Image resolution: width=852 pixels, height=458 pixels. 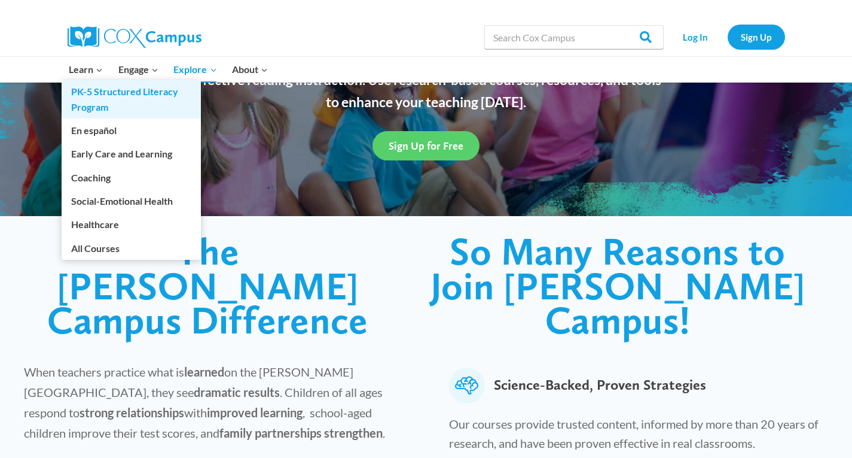 What do you see at coordinates (131, 99) in the screenshot?
I see `a: PK-5 Structured Literacy Program` at bounding box center [131, 99].